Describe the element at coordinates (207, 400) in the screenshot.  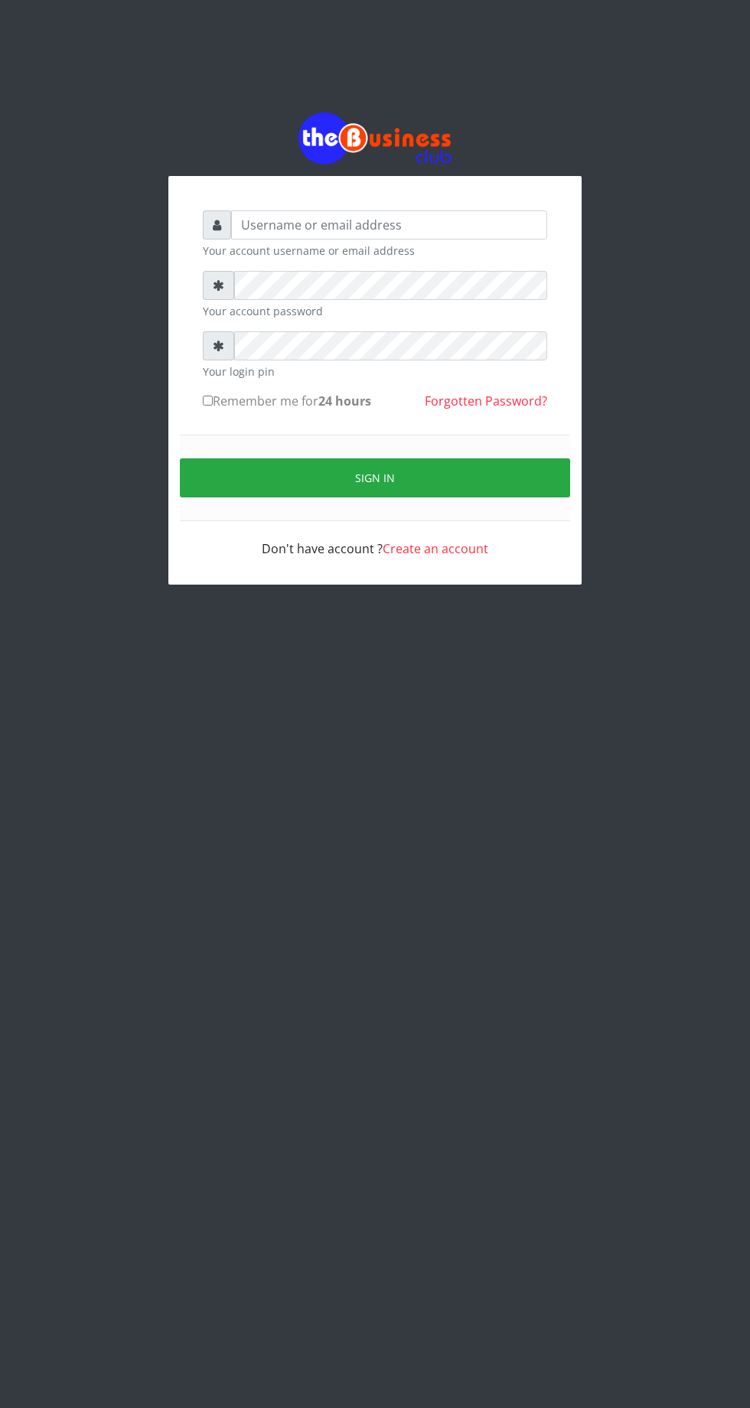
I see `input: Remember me for24 hours` at that location.